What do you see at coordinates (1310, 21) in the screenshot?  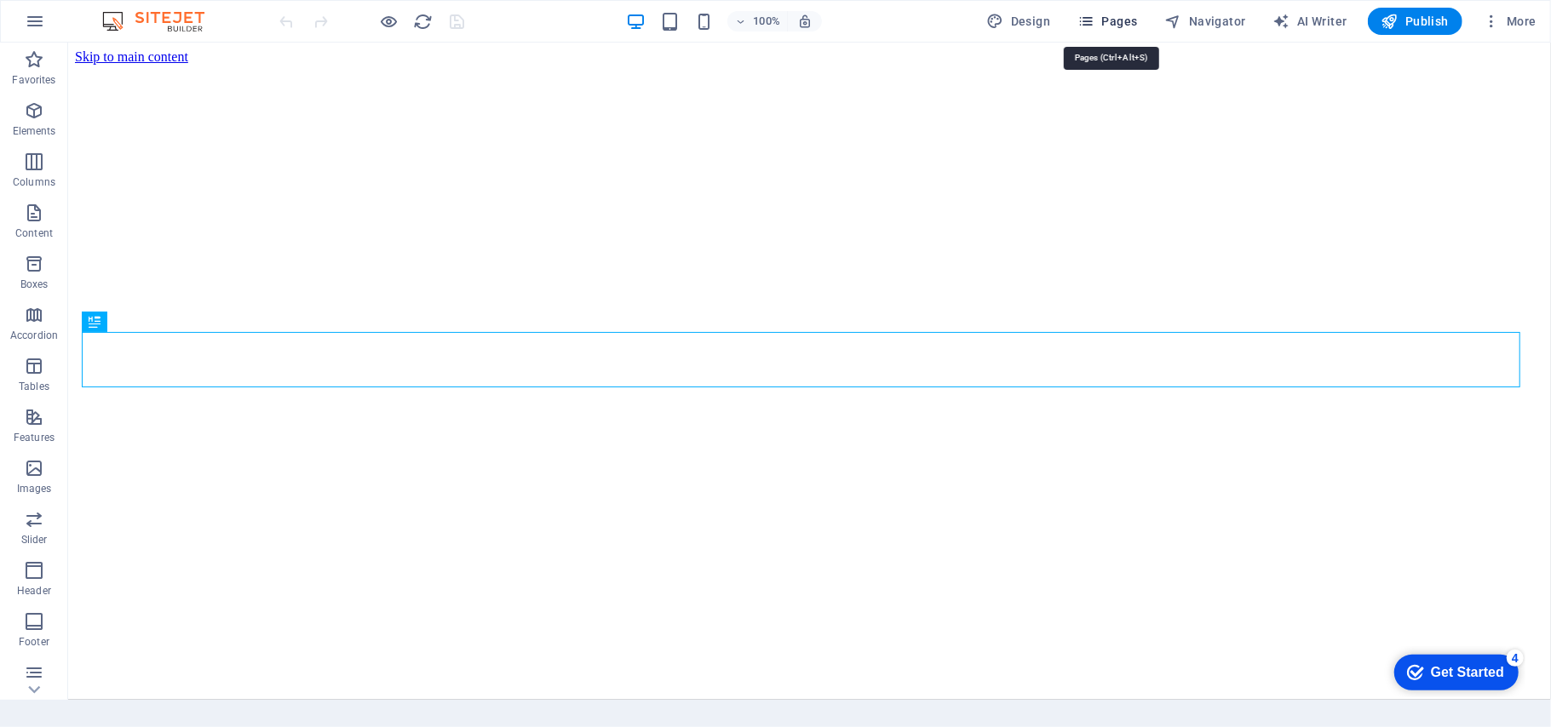 I see `button: AI Writer` at bounding box center [1310, 21].